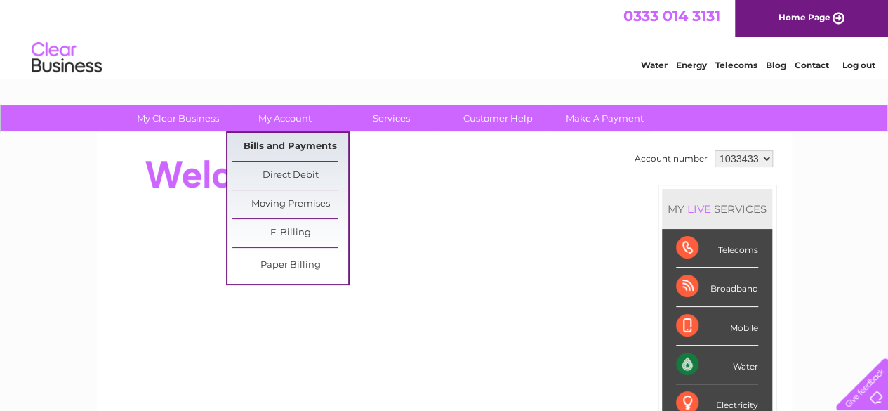  What do you see at coordinates (672, 15) in the screenshot?
I see `a: 0333 014 3131` at bounding box center [672, 15].